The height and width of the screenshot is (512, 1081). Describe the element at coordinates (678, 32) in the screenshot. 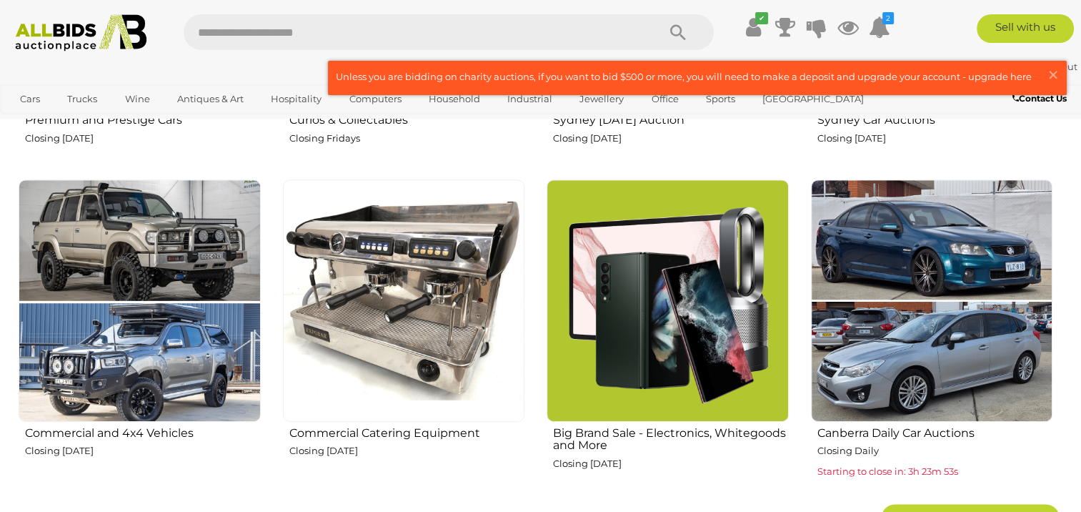

I see `button: Search` at that location.